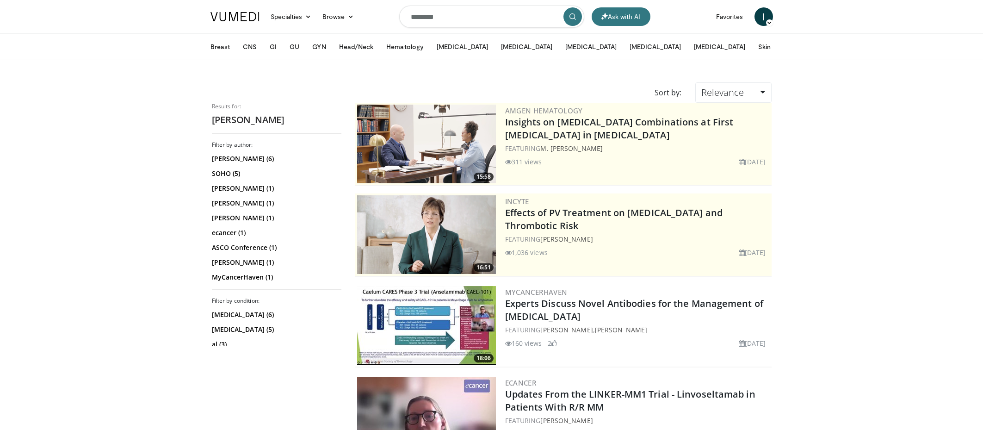  Describe the element at coordinates (483, 358) in the screenshot. I see `span: 18:06` at that location.